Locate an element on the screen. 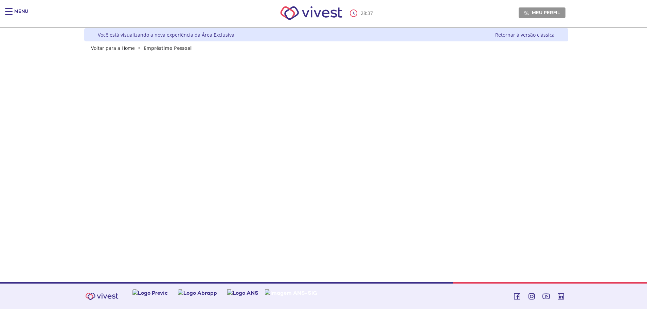 The height and width of the screenshot is (309, 647). img: Logo Previc is located at coordinates (150, 293).